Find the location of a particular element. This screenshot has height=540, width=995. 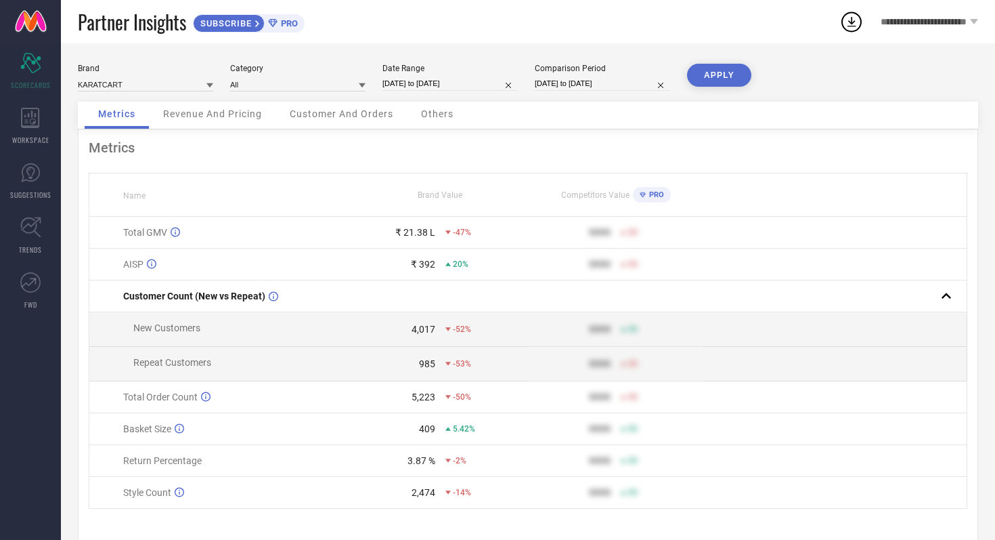

span: SUBSCRIBE is located at coordinates (224, 23).